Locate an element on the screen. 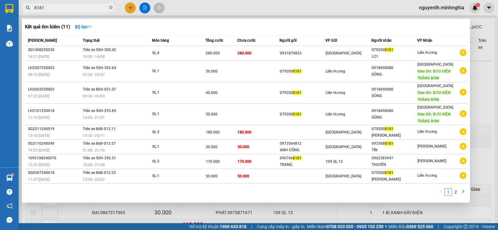  span: 21:00 - 31/10 is located at coordinates (94, 150).